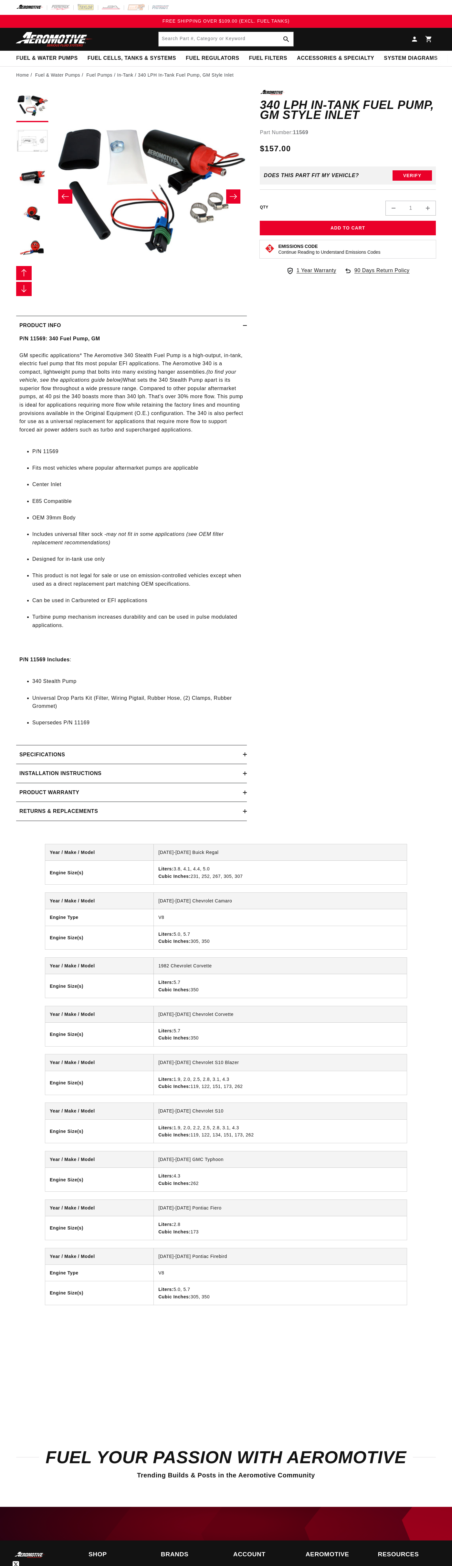 Image resolution: width=452 pixels, height=1566 pixels. Describe the element at coordinates (270, 249) in the screenshot. I see `img: Emissions code` at that location.